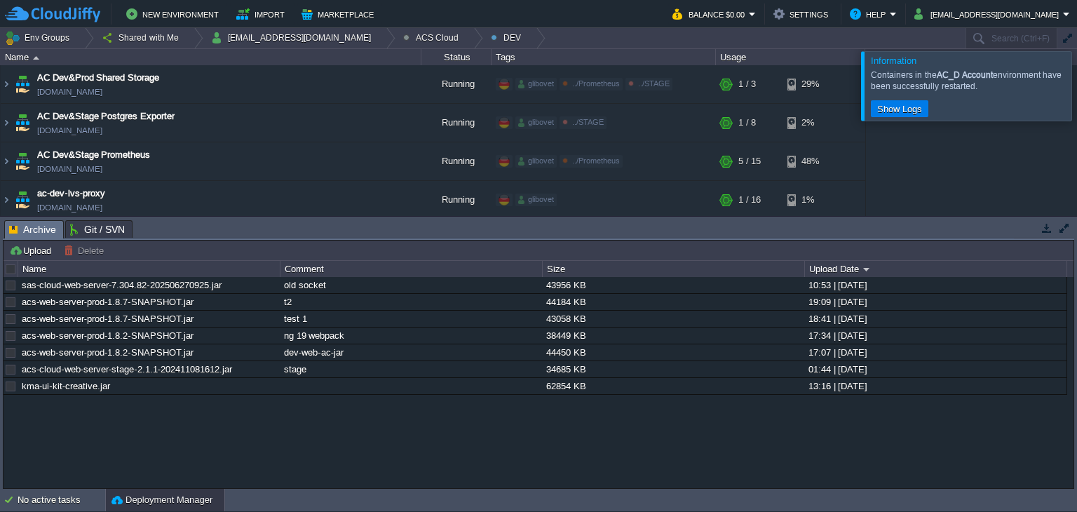  Describe the element at coordinates (673, 352) in the screenshot. I see `div: 44450 KB` at that location.